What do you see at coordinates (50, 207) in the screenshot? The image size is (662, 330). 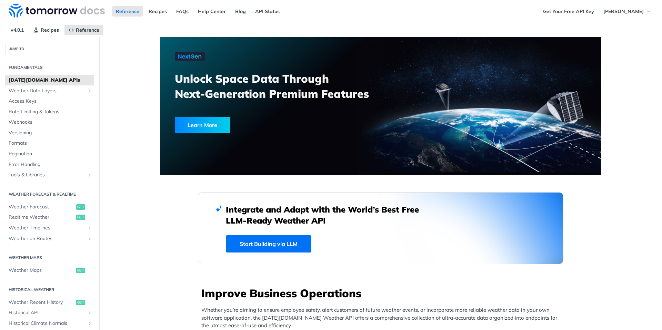 I see `a: Weather Forecastget` at bounding box center [50, 207].